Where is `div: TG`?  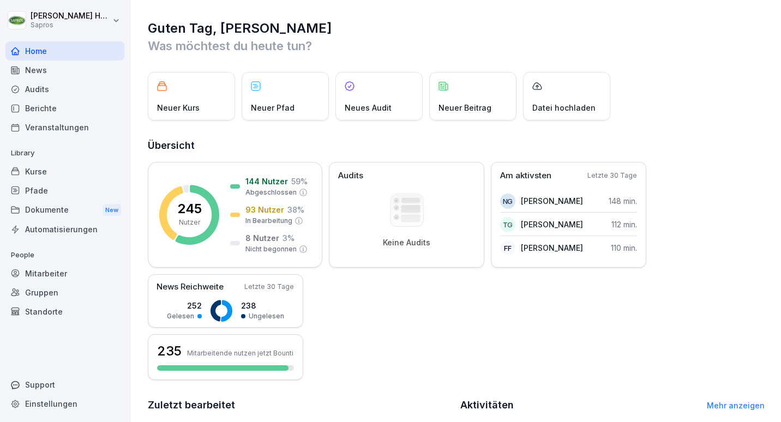
div: TG is located at coordinates (507, 225).